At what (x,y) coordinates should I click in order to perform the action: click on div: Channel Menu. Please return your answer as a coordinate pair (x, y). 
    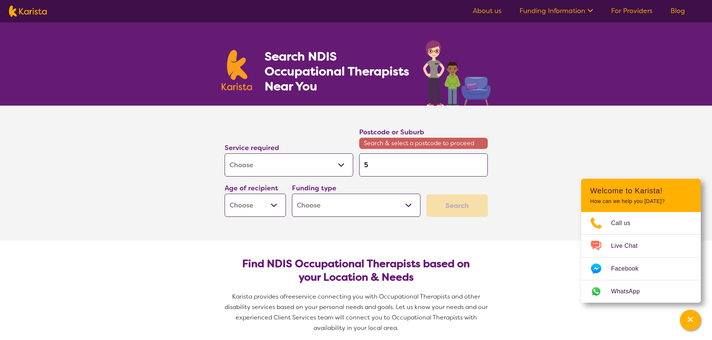
    Looking at the image, I should click on (641, 241).